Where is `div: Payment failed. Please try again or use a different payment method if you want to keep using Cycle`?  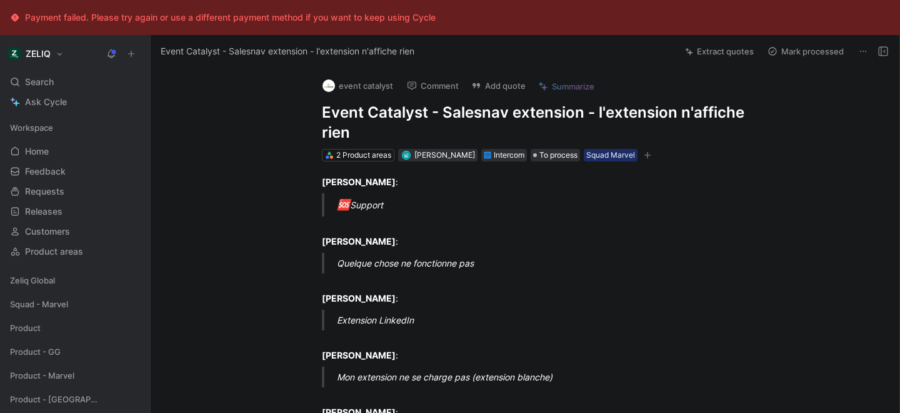
div: Payment failed. Please try again or use a different payment method if you want to keep using Cycle is located at coordinates (230, 18).